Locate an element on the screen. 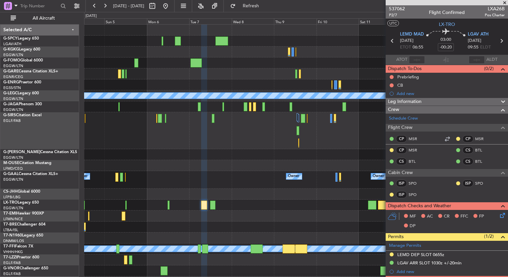 The width and height of the screenshot is (508, 277). span: G-KGKG is located at coordinates (11, 50).